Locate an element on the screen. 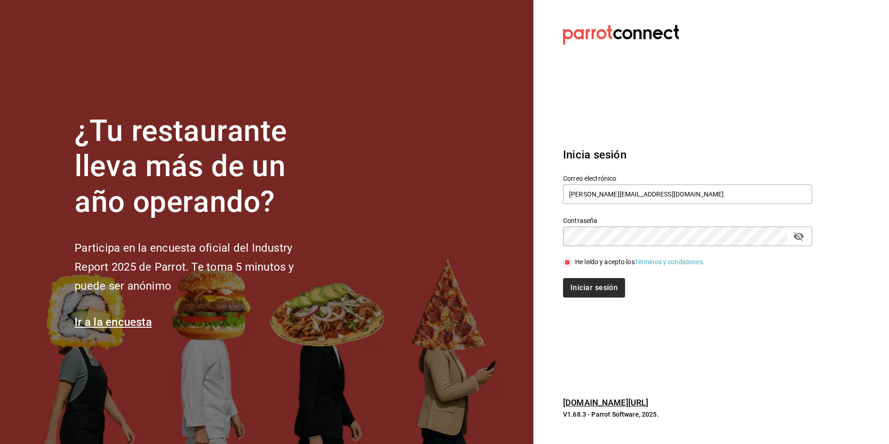 This screenshot has height=444, width=889. button: Iniciar sesión is located at coordinates (594, 288).